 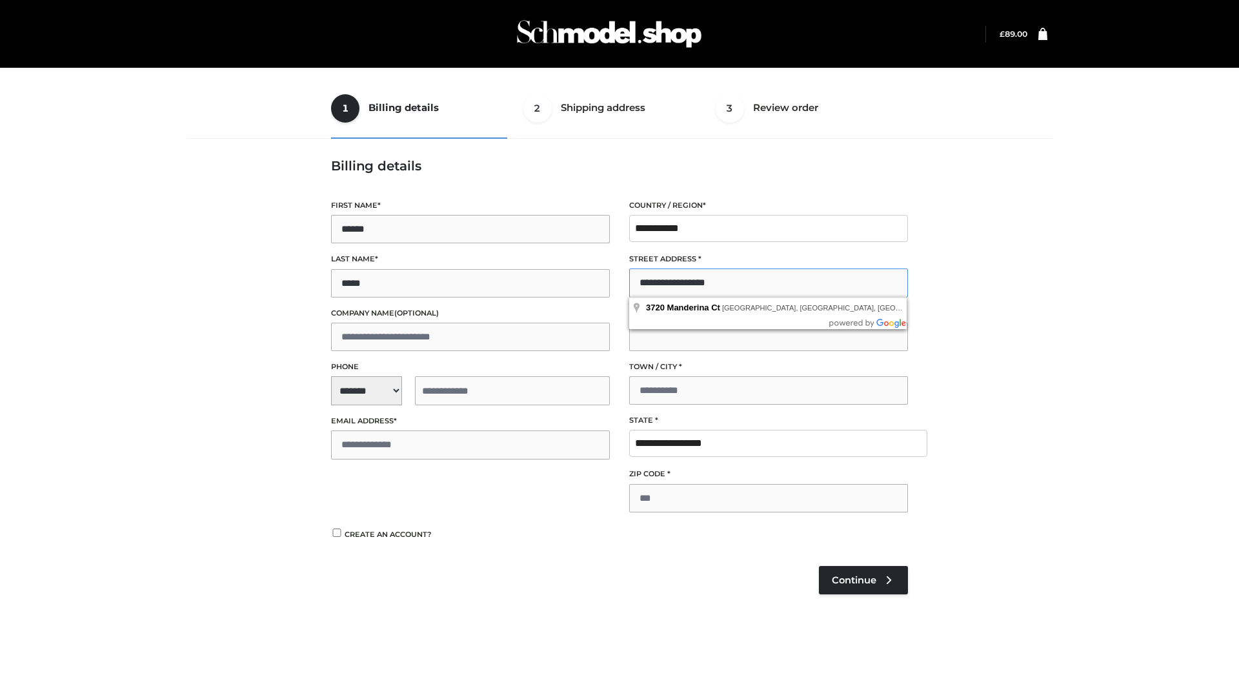 What do you see at coordinates (768, 420) in the screenshot?
I see `label: State` at bounding box center [768, 420].